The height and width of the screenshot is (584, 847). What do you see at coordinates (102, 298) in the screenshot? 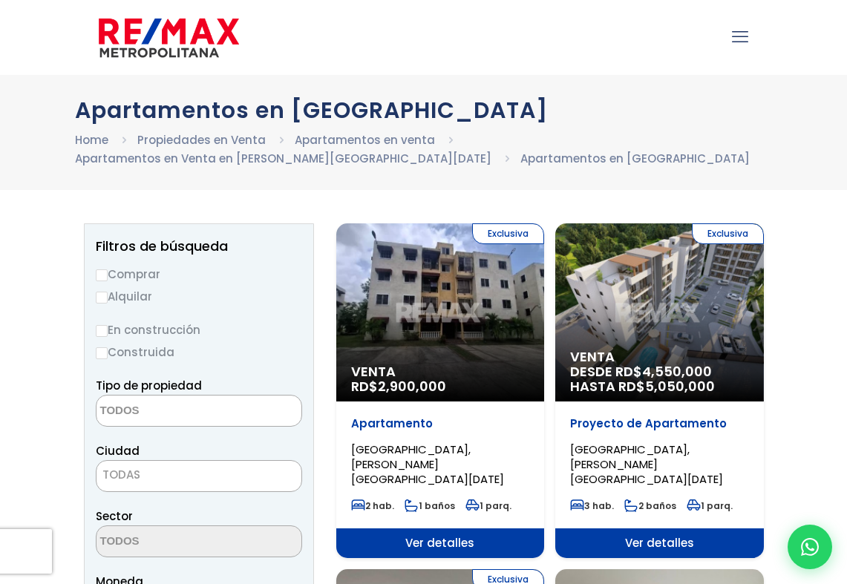
I see `input: Alquilar` at bounding box center [102, 298].